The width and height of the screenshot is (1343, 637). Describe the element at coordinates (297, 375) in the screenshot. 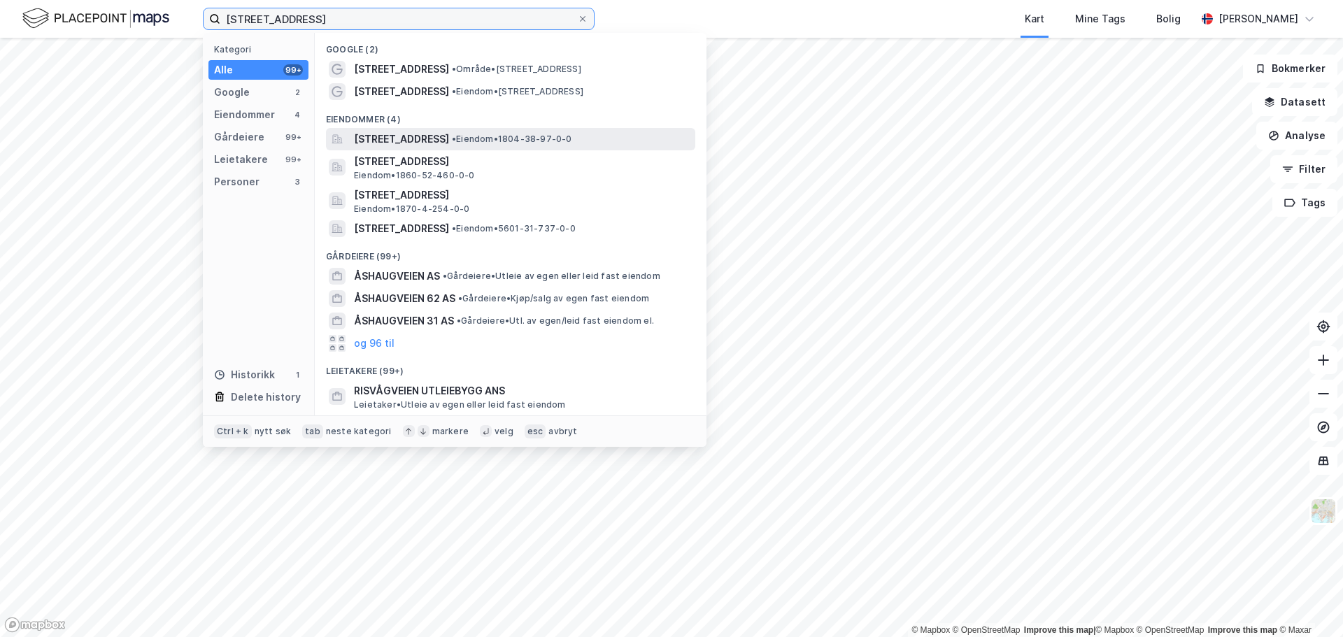

I see `div: 1` at that location.